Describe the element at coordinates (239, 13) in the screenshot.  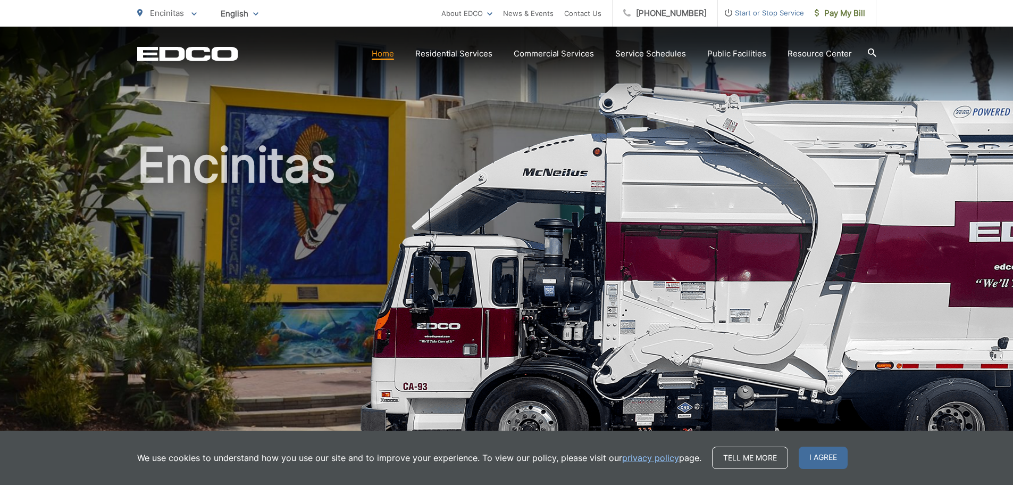
I see `span: English` at that location.